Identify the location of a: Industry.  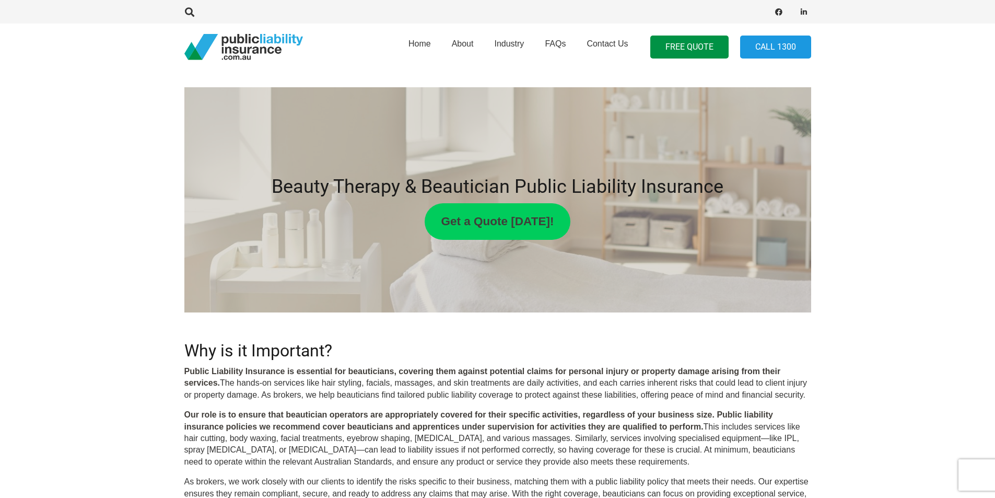
(509, 47).